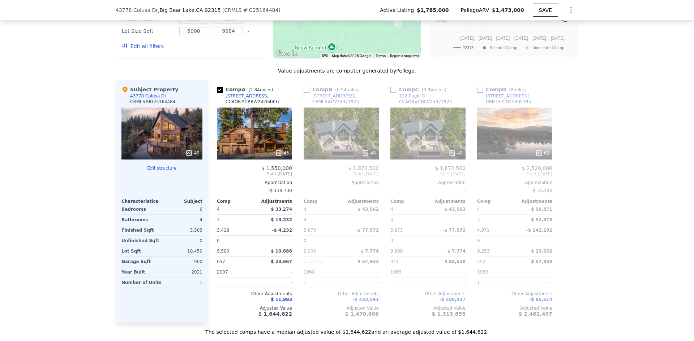  Describe the element at coordinates (221, 262) in the screenshot. I see `span: 657` at that location.